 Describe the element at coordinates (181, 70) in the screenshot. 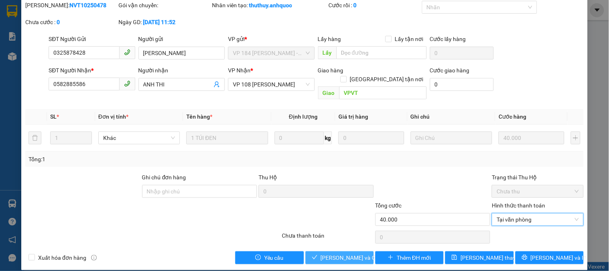

I see `div: Người nhận` at that location.